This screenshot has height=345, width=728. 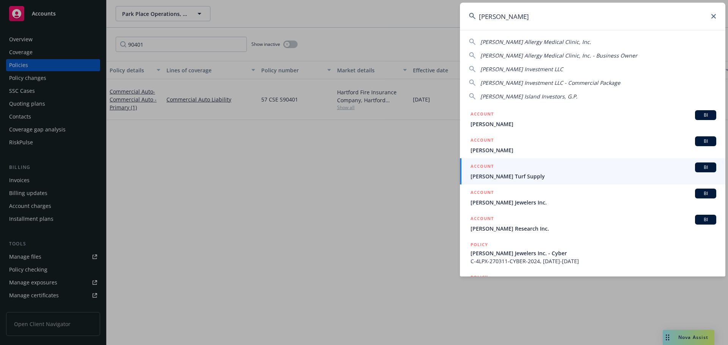 I want to click on a: POLICY, so click(x=592, y=286).